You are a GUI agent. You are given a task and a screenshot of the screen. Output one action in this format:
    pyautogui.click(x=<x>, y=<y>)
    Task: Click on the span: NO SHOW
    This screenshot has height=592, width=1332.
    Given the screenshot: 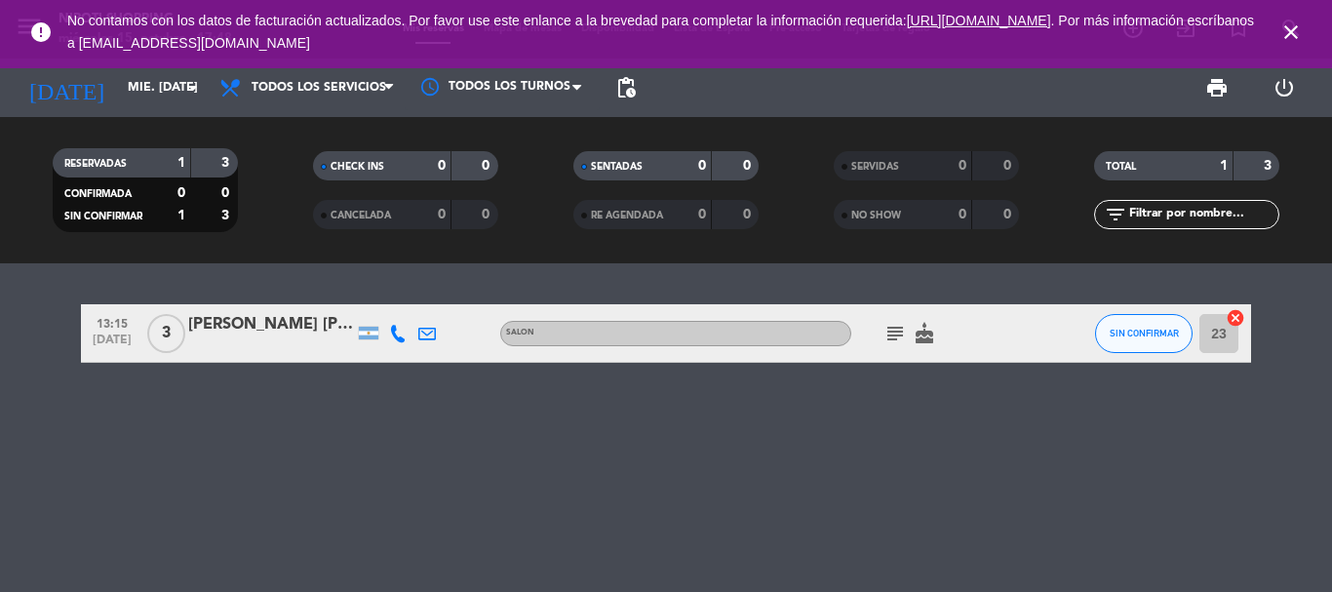 What is the action you would take?
    pyautogui.click(x=876, y=216)
    